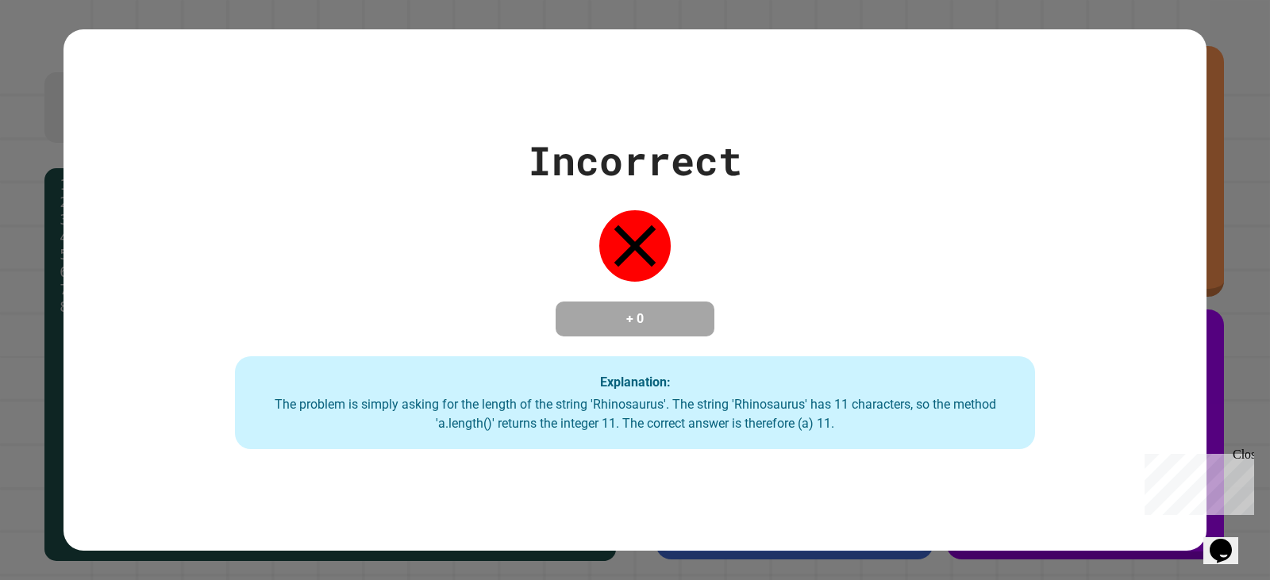 This screenshot has height=580, width=1270. Describe the element at coordinates (635, 381) in the screenshot. I see `strong: Explanation:` at that location.